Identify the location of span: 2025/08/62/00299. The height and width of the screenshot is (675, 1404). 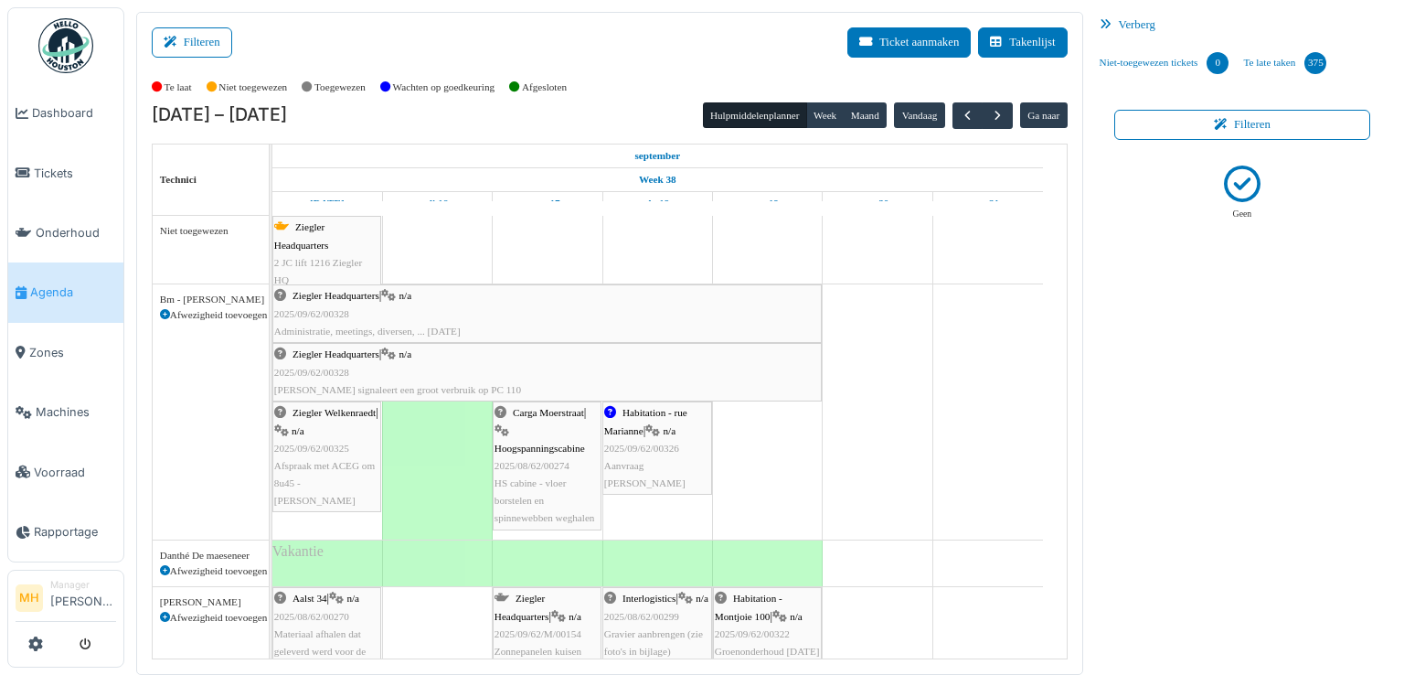
(642, 616).